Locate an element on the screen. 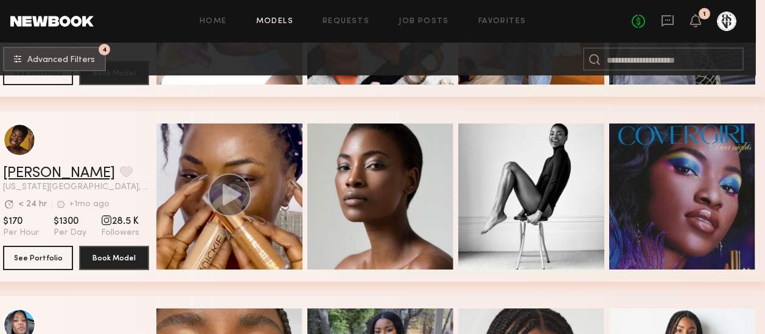  span: 28.5 K is located at coordinates (120, 221).